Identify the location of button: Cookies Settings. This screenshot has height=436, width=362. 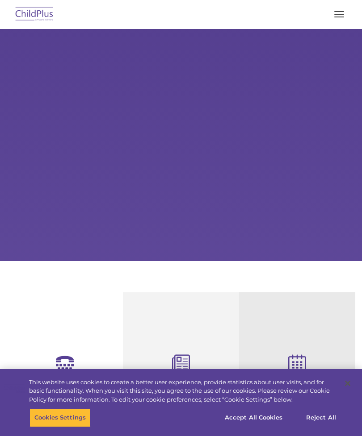
(60, 418).